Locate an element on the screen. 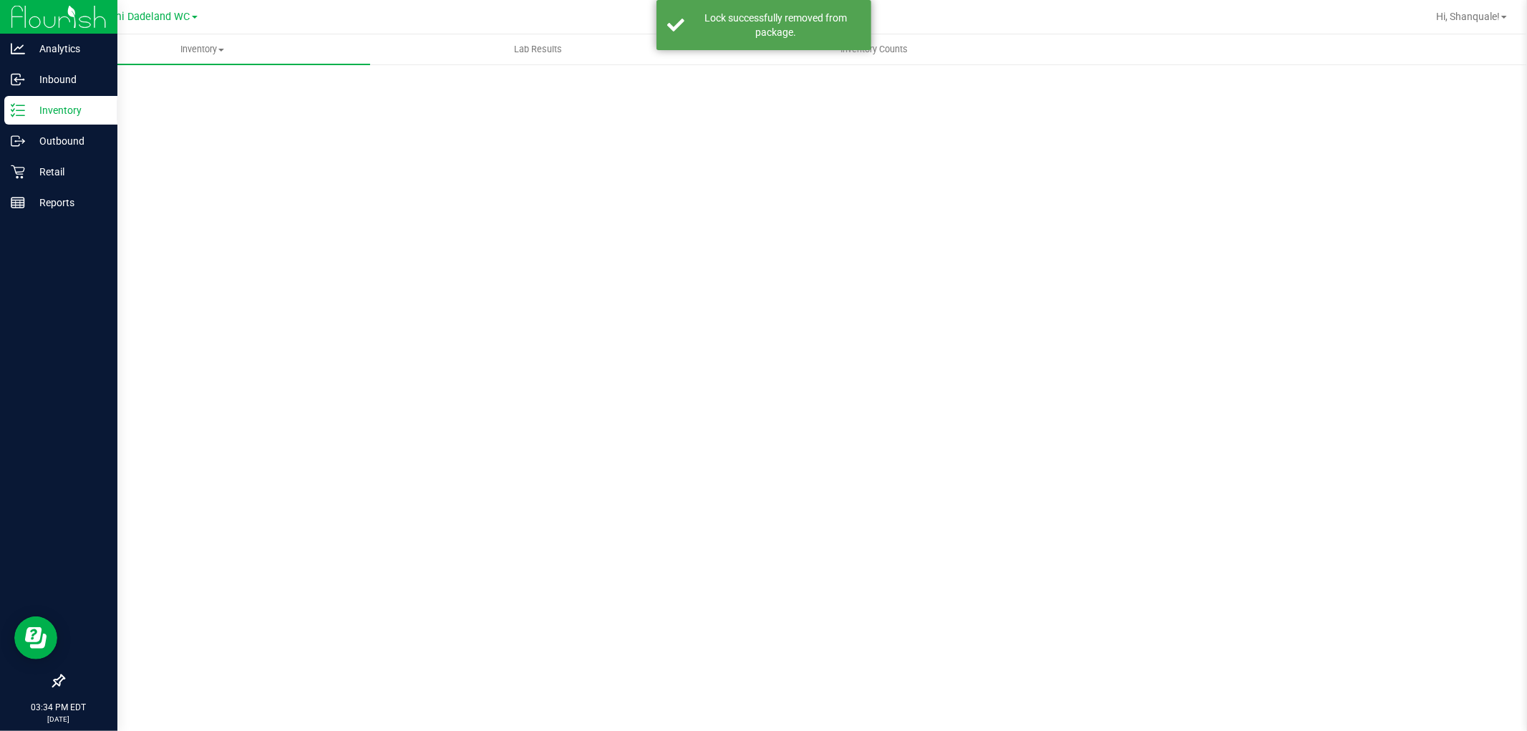 The height and width of the screenshot is (731, 1527). inline-svg: Inventory is located at coordinates (18, 110).